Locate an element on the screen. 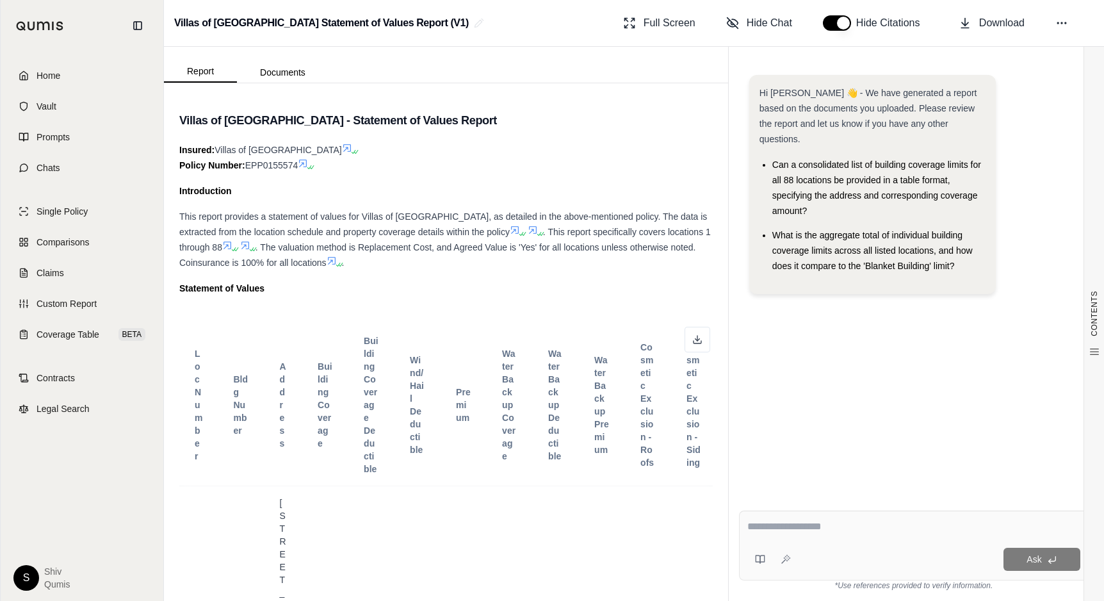 The width and height of the screenshot is (1104, 601). a: Coverage TableBETA is located at coordinates (82, 334).